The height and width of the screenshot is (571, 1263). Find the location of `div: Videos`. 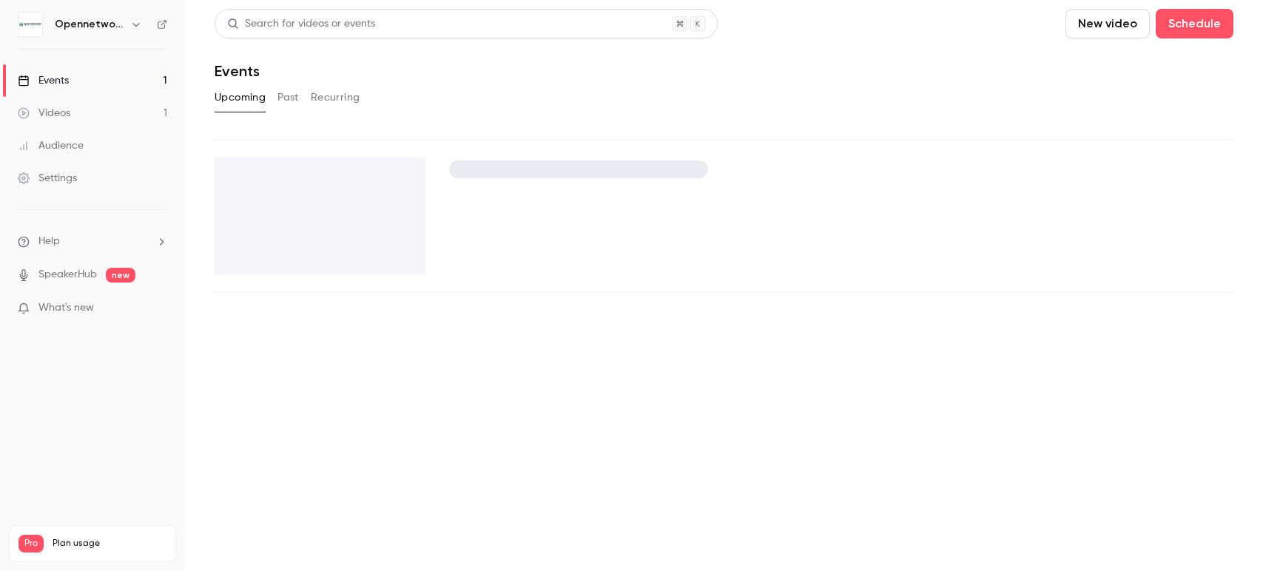

div: Videos is located at coordinates (44, 113).